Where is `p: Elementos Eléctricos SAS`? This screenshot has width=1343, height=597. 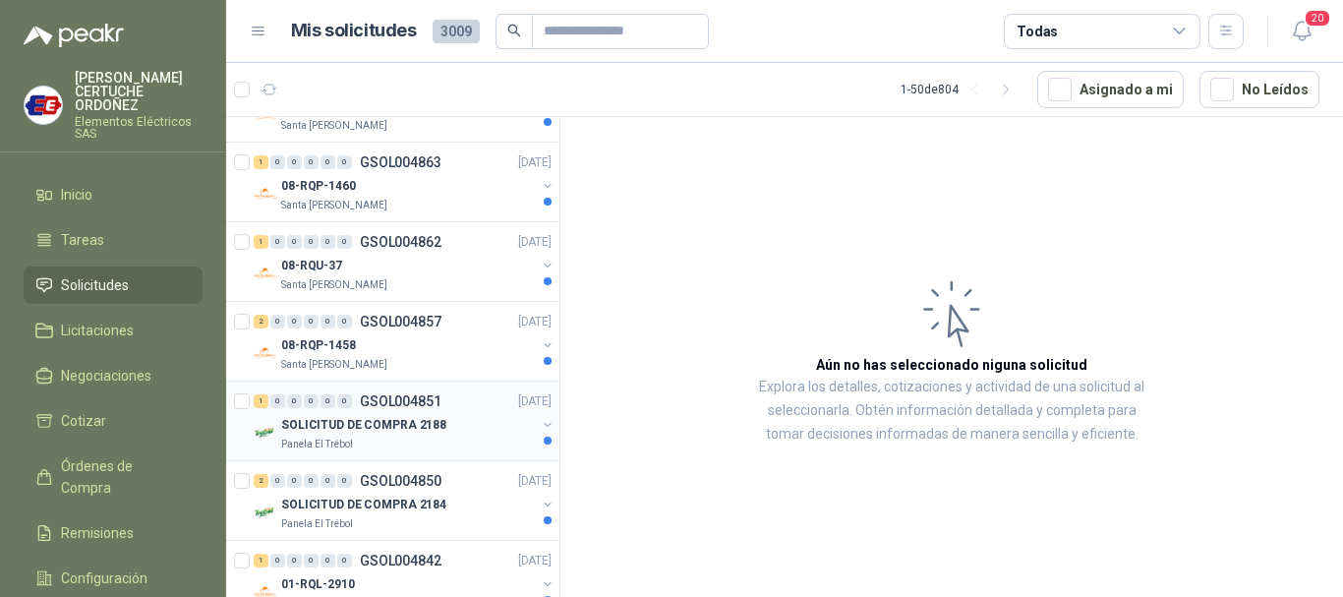
p: Elementos Eléctricos SAS is located at coordinates (139, 128).